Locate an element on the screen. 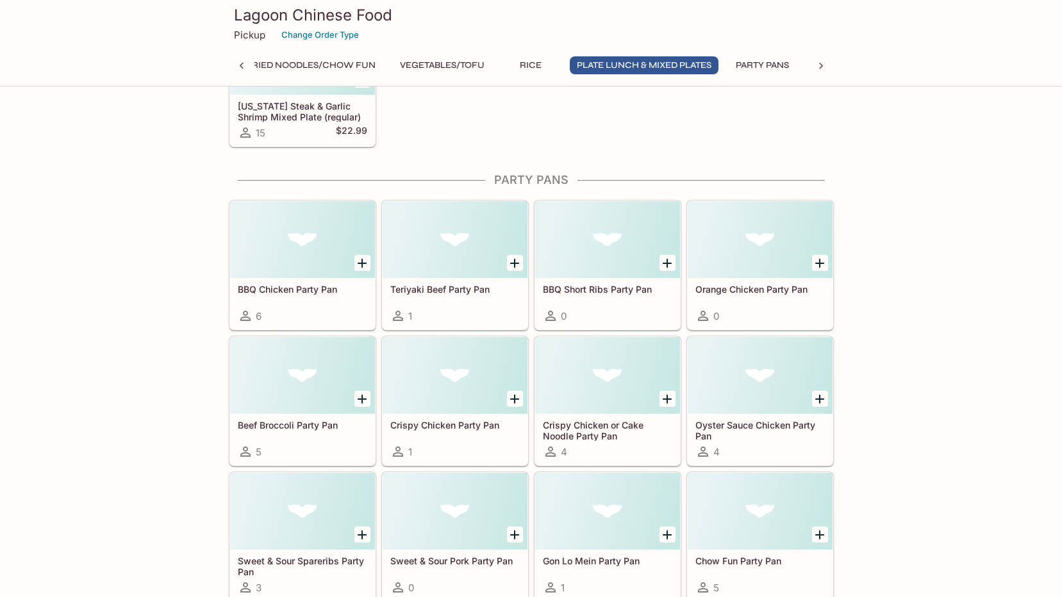  button: Add BBQ Short Ribs Party Pan is located at coordinates (667, 263).